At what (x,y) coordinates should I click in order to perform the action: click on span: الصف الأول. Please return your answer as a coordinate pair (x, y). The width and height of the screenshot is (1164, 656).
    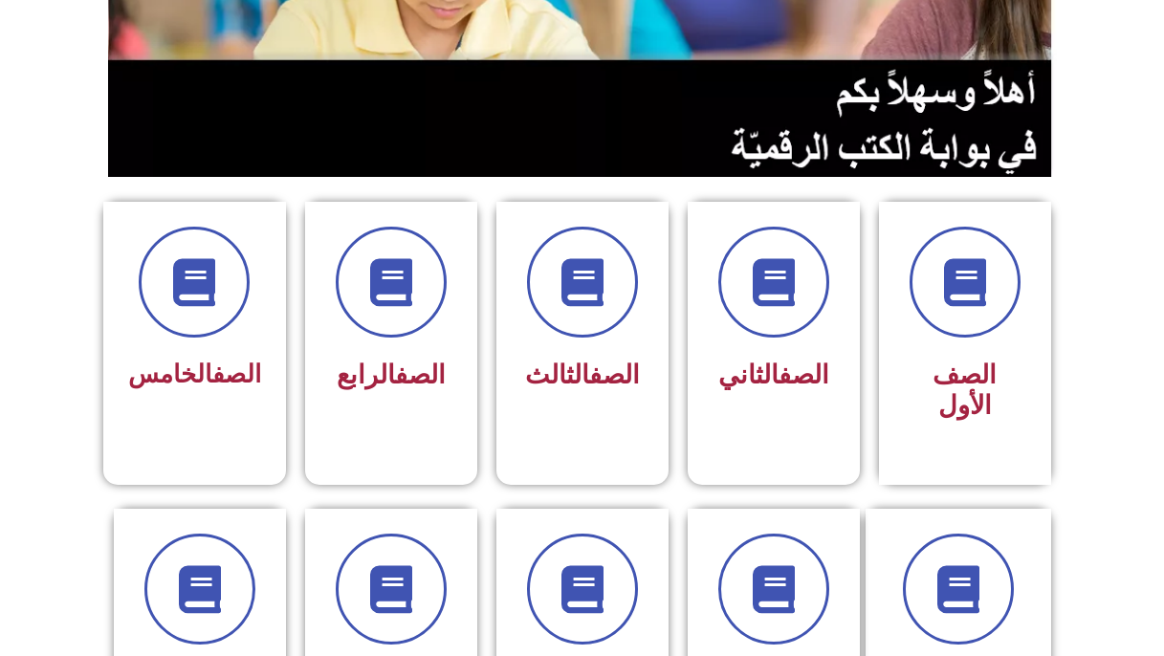
    Looking at the image, I should click on (964, 390).